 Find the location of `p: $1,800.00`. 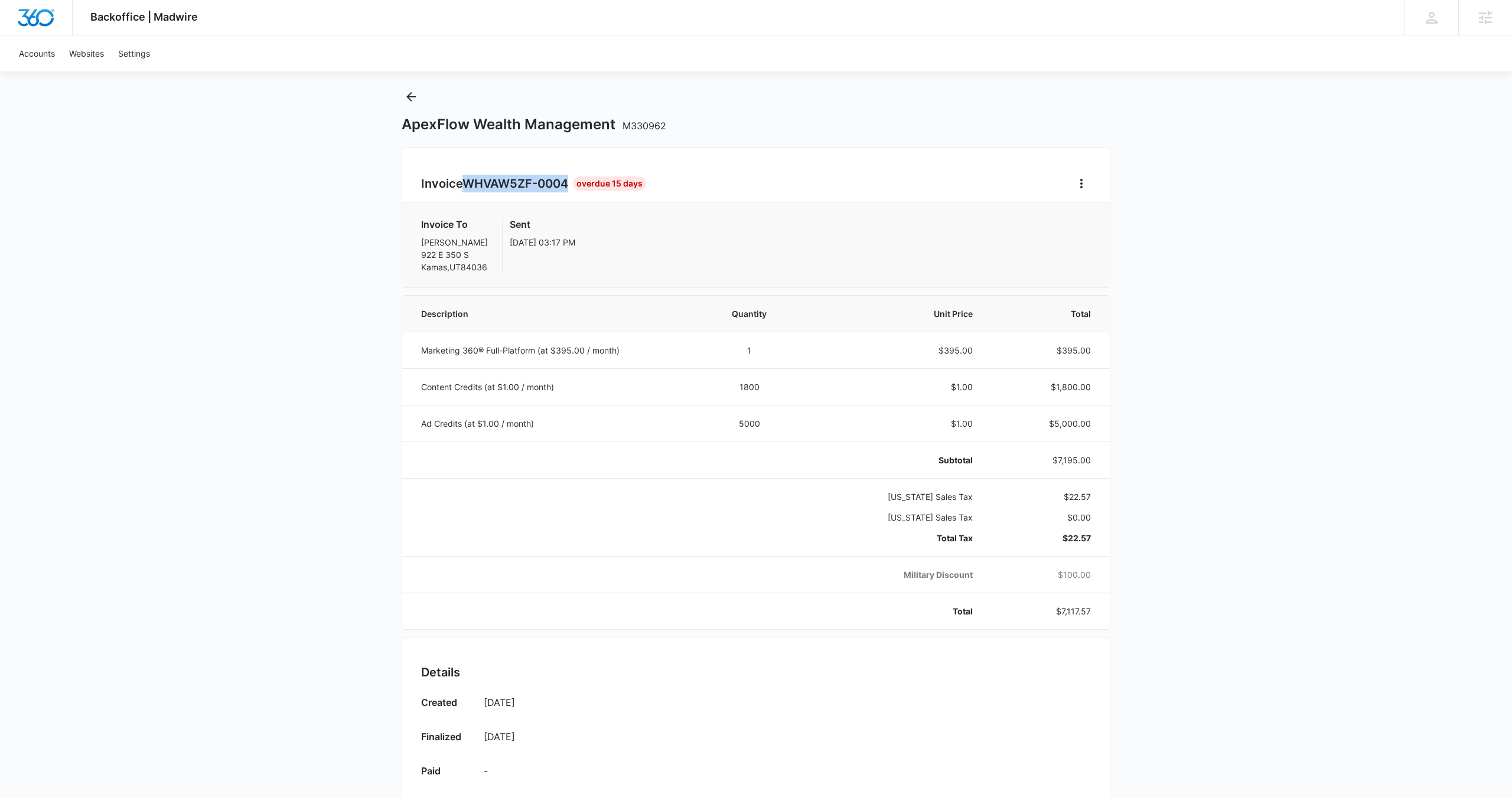

p: $1,800.00 is located at coordinates (1047, 387).